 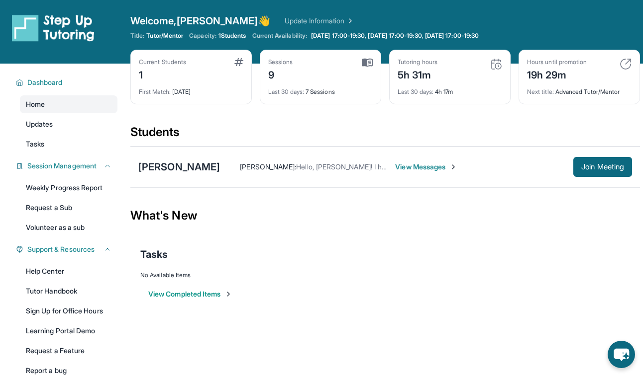 I want to click on a: Sign Up for Office Hours, so click(x=69, y=311).